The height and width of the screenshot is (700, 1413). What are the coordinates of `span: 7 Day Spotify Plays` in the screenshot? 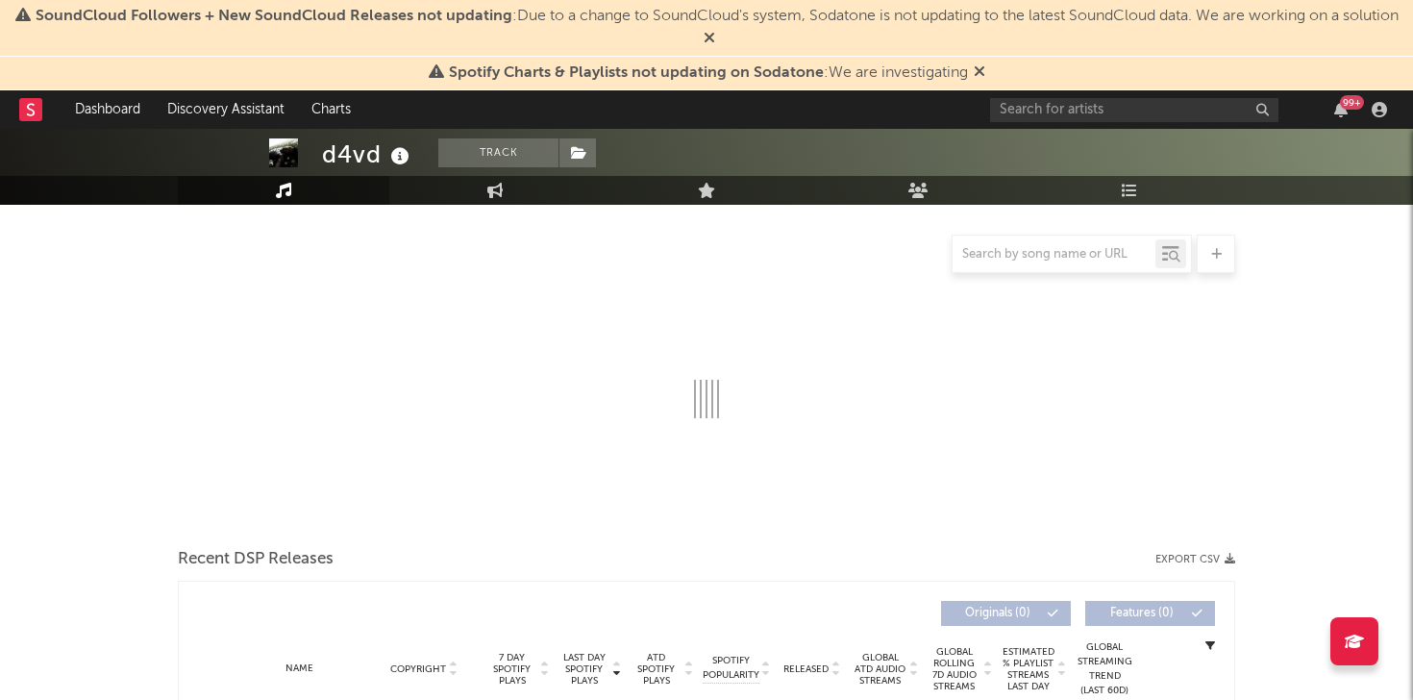 It's located at (512, 669).